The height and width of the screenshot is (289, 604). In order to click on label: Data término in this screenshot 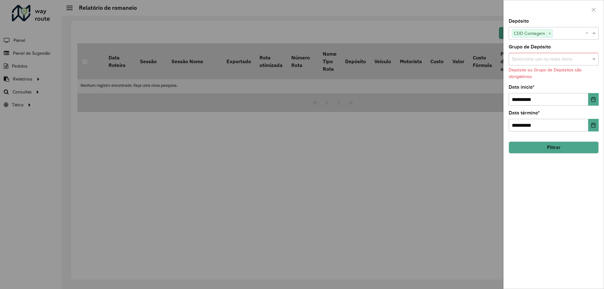, I will do `click(524, 113)`.